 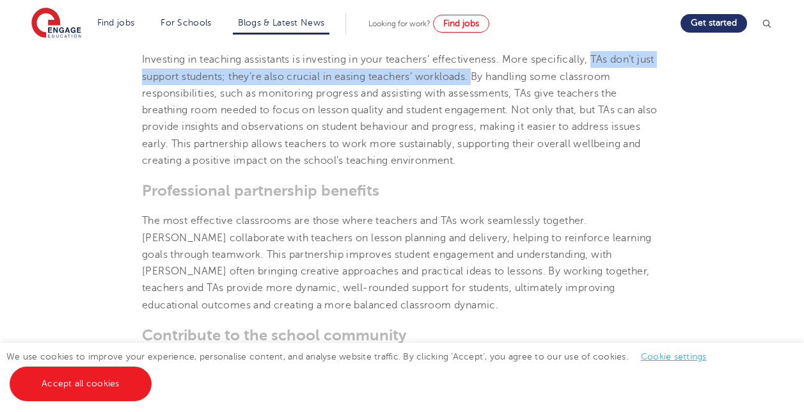 What do you see at coordinates (274, 335) in the screenshot?
I see `span: Contribute to the school community` at bounding box center [274, 335].